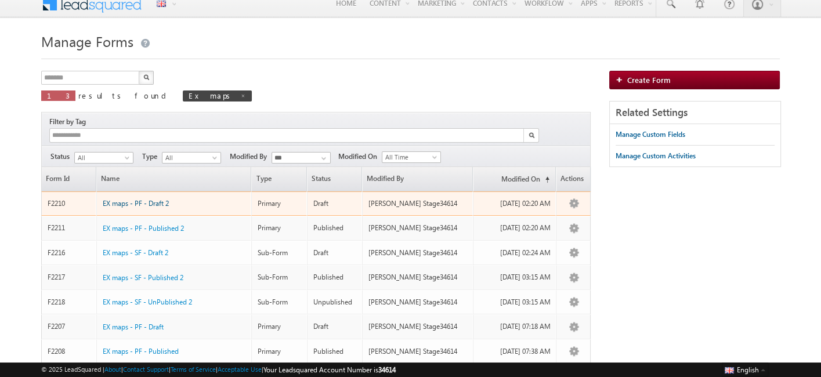  What do you see at coordinates (133, 327) in the screenshot?
I see `a: EX maps - PF - Draft` at bounding box center [133, 327].